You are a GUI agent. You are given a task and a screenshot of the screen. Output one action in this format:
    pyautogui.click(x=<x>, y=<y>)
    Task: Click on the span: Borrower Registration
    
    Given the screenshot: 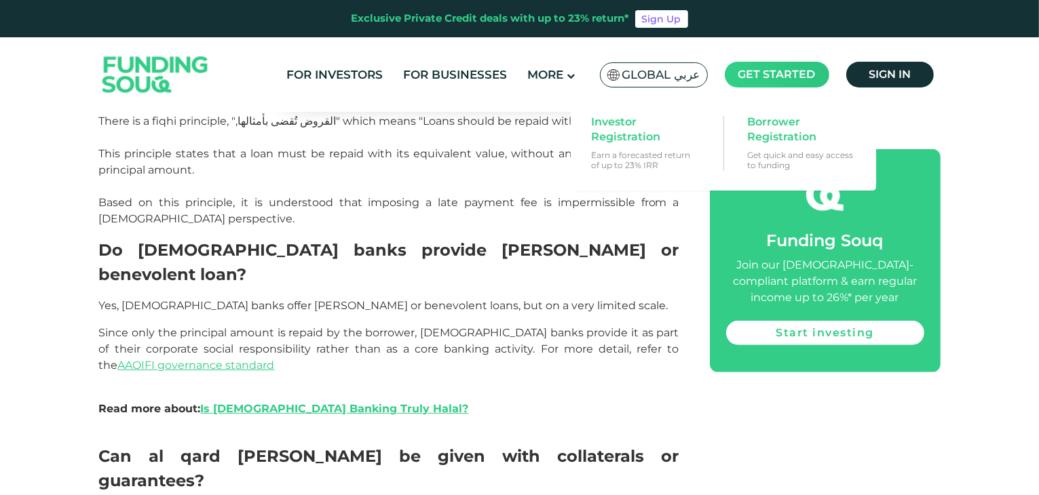 What is the action you would take?
    pyautogui.click(x=799, y=130)
    